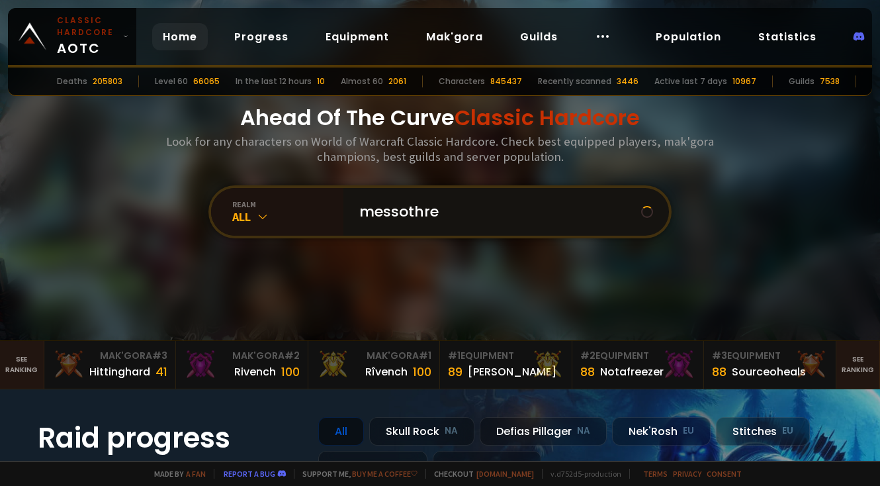 The image size is (880, 486). Describe the element at coordinates (107, 81) in the screenshot. I see `div: 205803` at that location.